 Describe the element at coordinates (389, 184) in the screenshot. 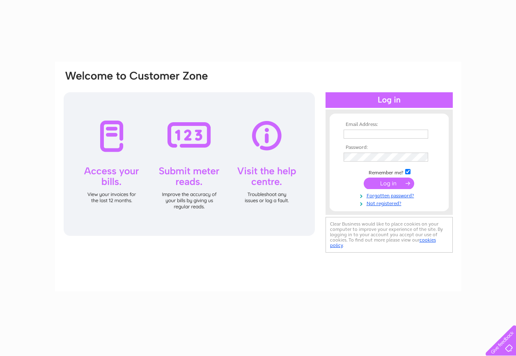

I see `input: Submit` at that location.